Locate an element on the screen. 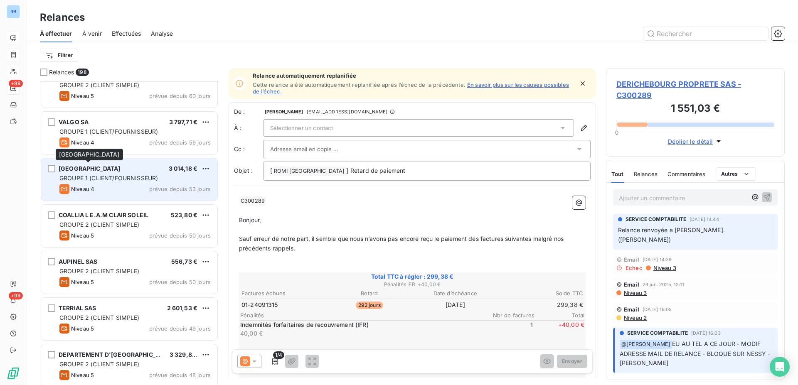  p: Indemnités forfaitaires de recouvrement (IFR) is located at coordinates (361, 325).